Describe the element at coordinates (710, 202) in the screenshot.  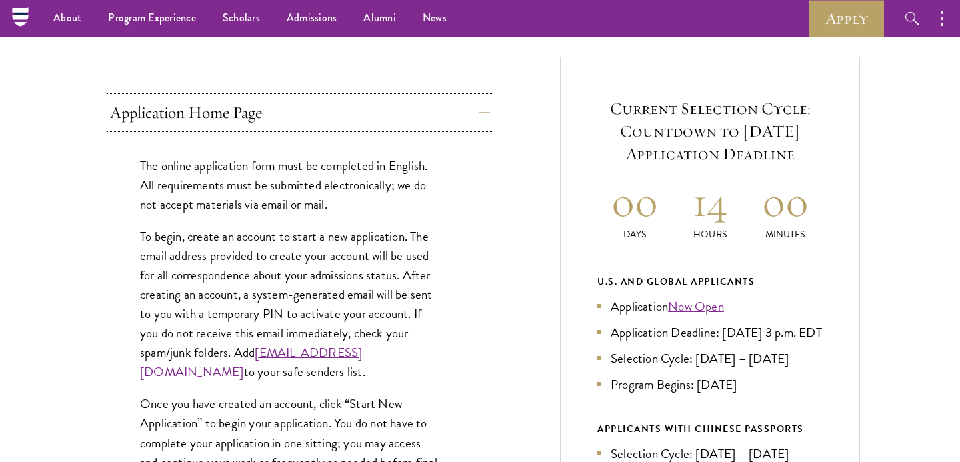
I see `h2: 14` at that location.